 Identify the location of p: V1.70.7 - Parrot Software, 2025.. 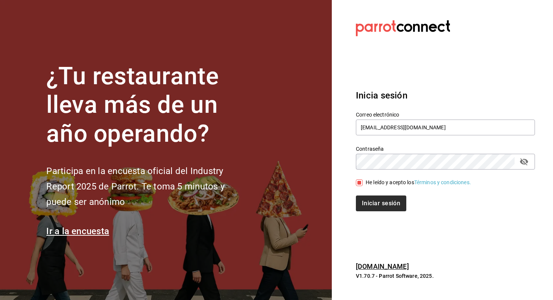
(446, 276).